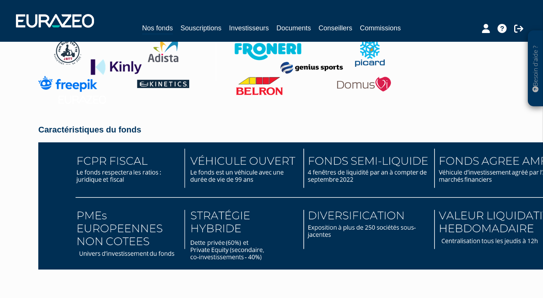 The height and width of the screenshot is (298, 543). Describe the element at coordinates (381, 28) in the screenshot. I see `a: Commissions` at that location.